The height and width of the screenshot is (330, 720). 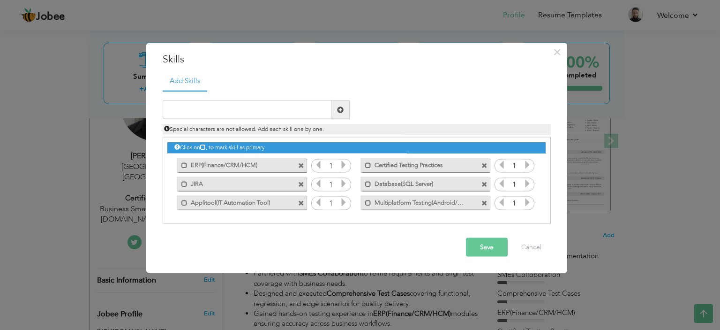 What do you see at coordinates (557, 52) in the screenshot?
I see `button: Close` at bounding box center [557, 52].